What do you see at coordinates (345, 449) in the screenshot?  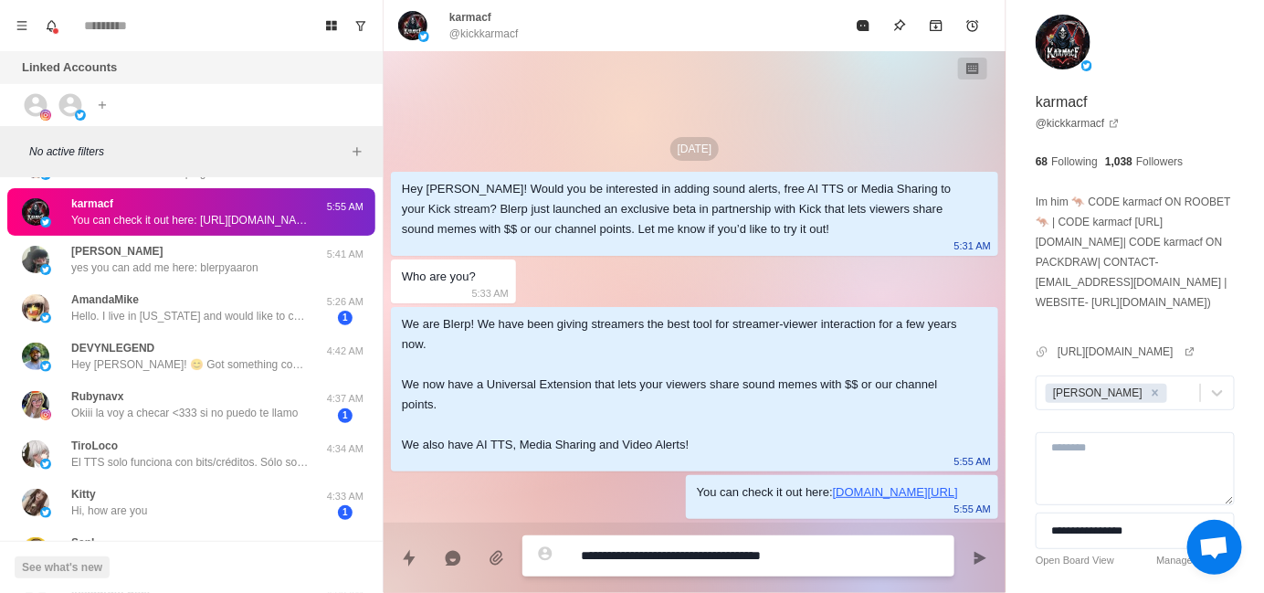 I see `p: 4:34 AM` at bounding box center [345, 449].